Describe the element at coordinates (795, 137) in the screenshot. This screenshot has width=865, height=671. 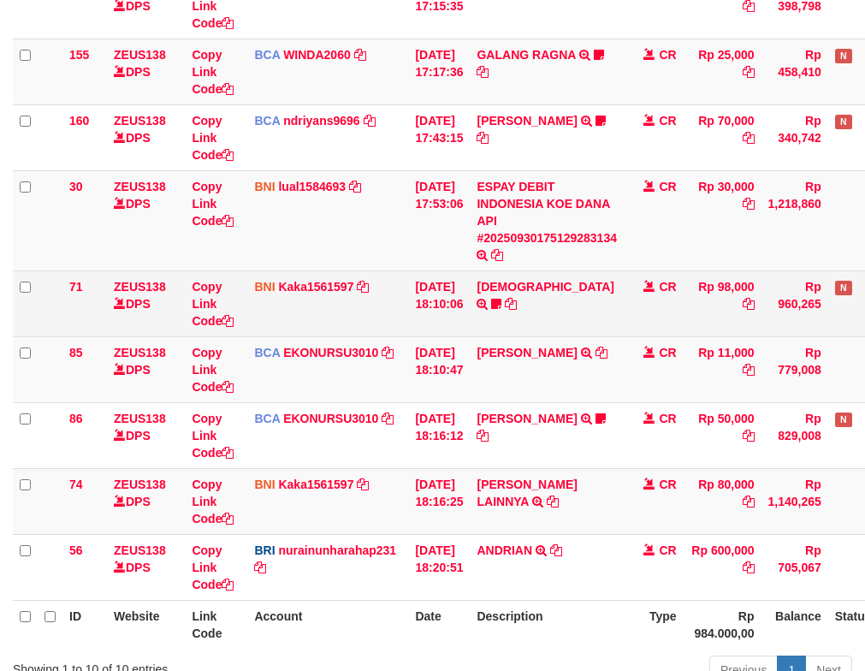
I see `td: Rp 340,742` at that location.